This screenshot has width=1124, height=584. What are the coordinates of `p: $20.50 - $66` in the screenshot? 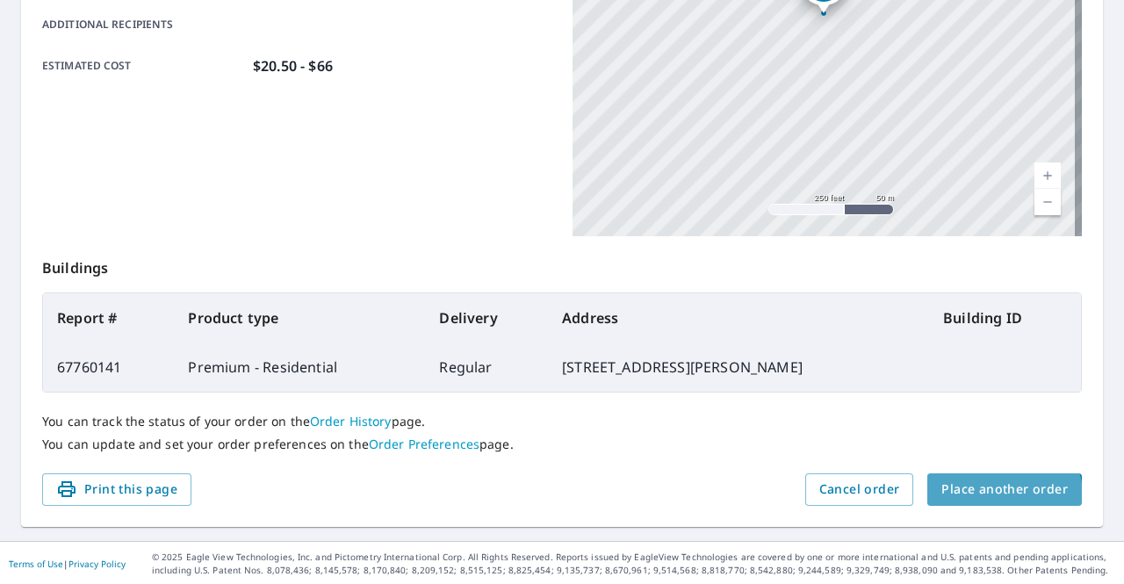 It's located at (292, 66).